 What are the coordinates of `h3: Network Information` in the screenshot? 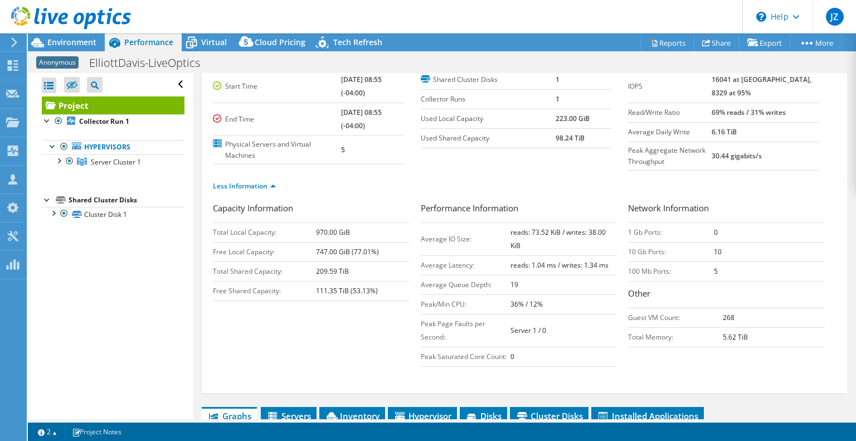 It's located at (726, 209).